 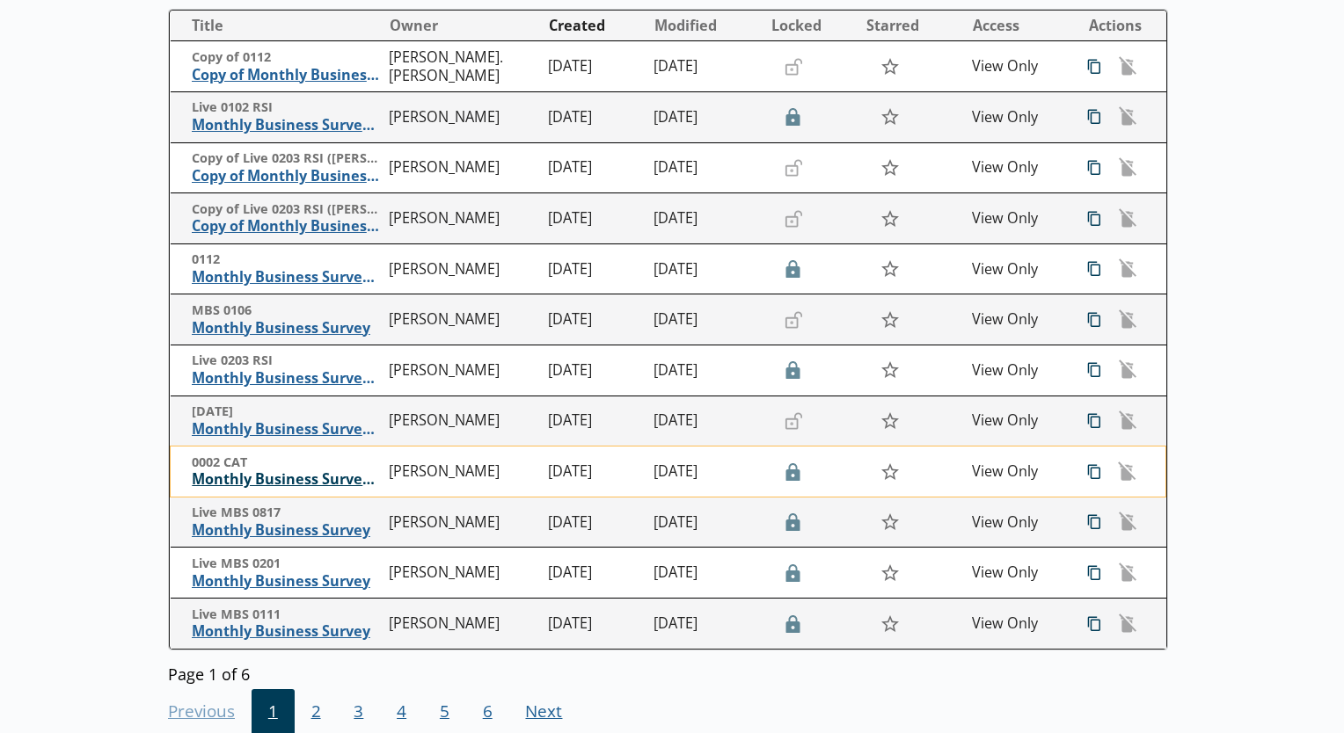 I want to click on button: Owner, so click(x=461, y=26).